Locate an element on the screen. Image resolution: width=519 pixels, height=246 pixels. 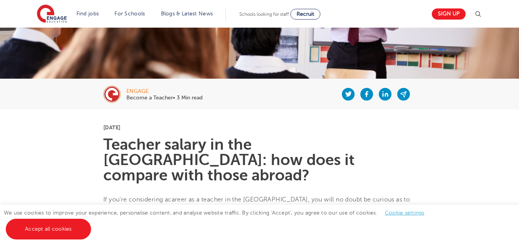
div: engage is located at coordinates (164, 91).